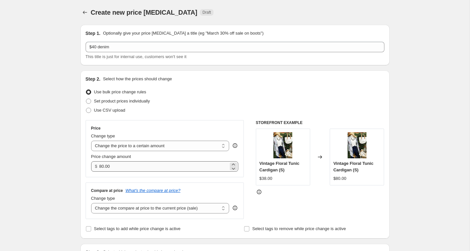 This screenshot has width=470, height=251. Describe the element at coordinates (93, 79) in the screenshot. I see `h2: Step 2.` at that location.